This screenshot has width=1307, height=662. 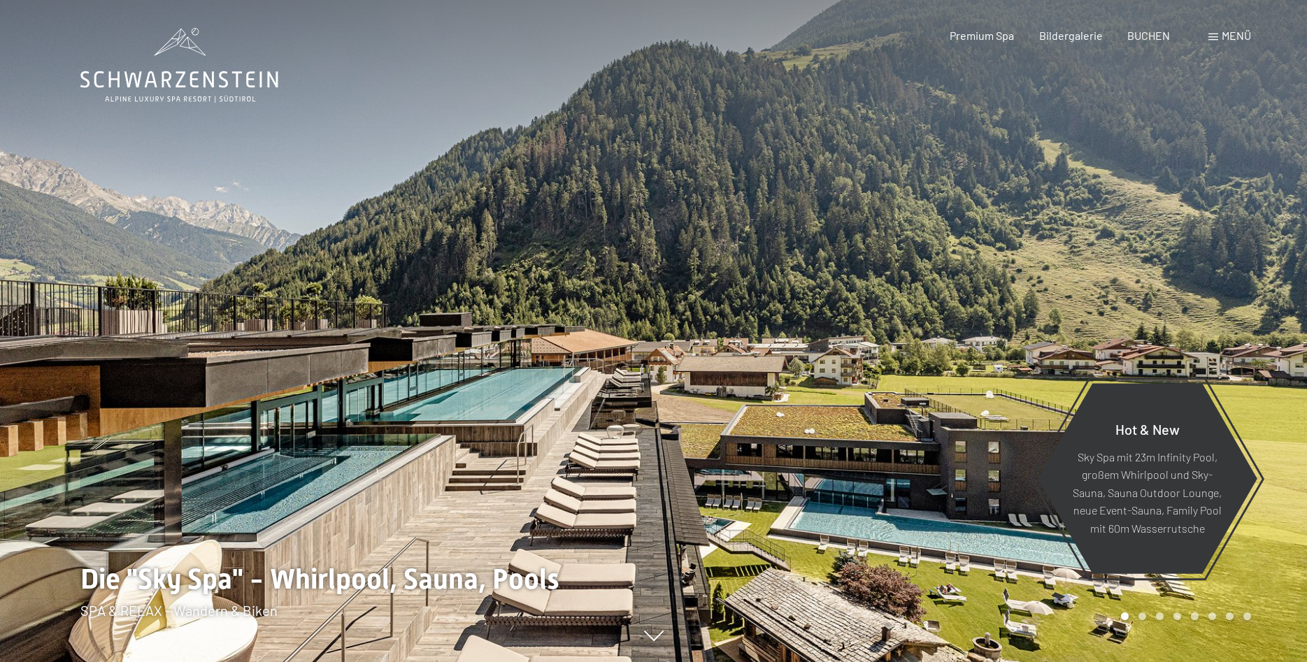 What do you see at coordinates (1147, 478) in the screenshot?
I see `a: Hot & New Sky Spa mit 23m Infinity Pool, großem Whirlpool und Sky-Sauna, Sauna Outdoor Lounge, ne...` at bounding box center [1147, 478].